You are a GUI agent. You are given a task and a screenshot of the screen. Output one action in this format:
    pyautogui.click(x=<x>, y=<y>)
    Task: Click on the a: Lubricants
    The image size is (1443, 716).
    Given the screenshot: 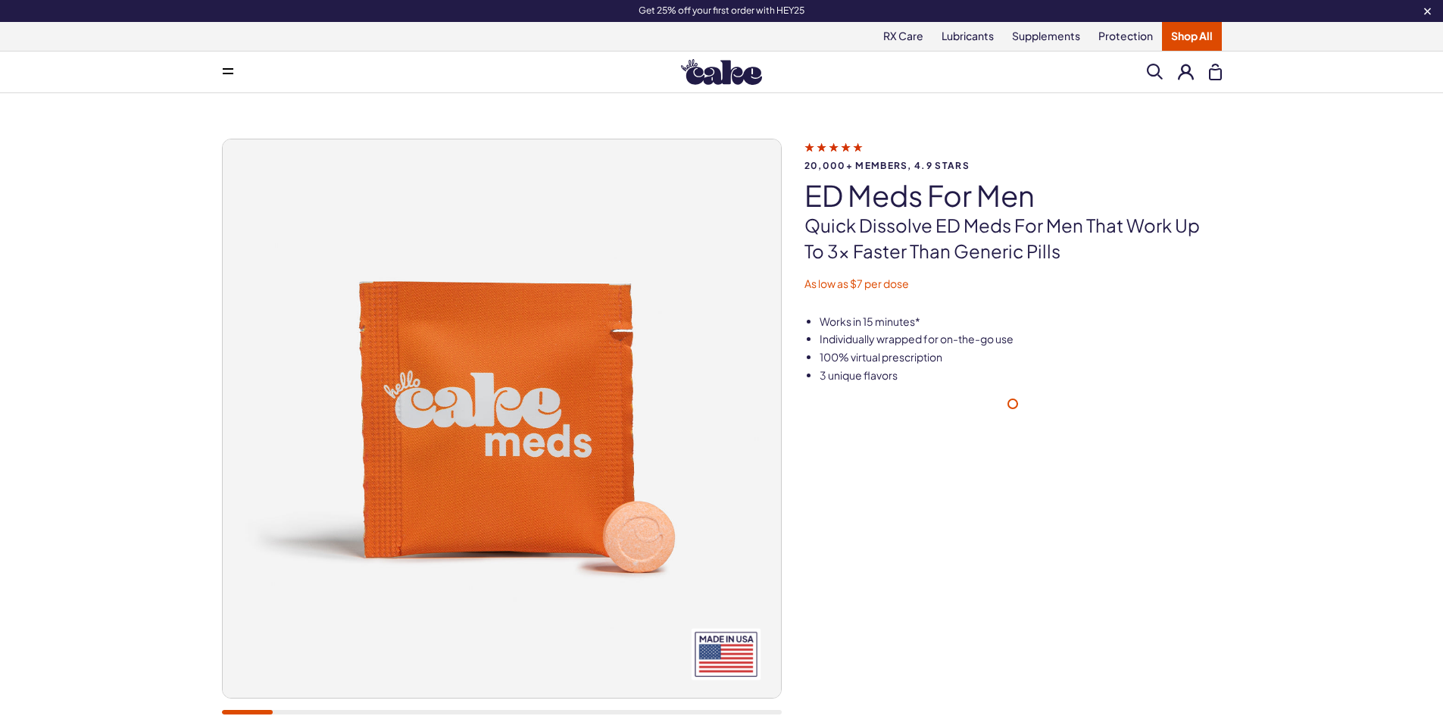 What is the action you would take?
    pyautogui.click(x=967, y=36)
    